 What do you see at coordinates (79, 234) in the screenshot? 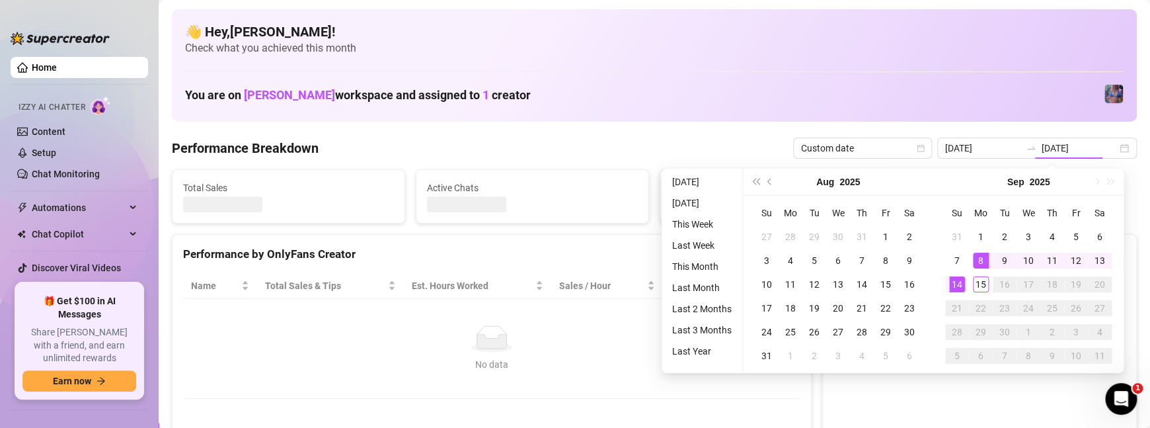
I see `span: Chat Copilot` at bounding box center [79, 234].